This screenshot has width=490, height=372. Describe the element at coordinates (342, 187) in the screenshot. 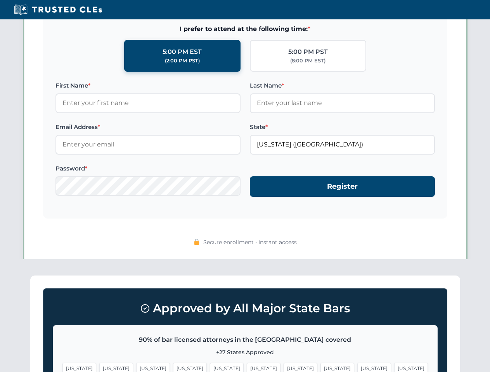

I see `button: Register` at that location.